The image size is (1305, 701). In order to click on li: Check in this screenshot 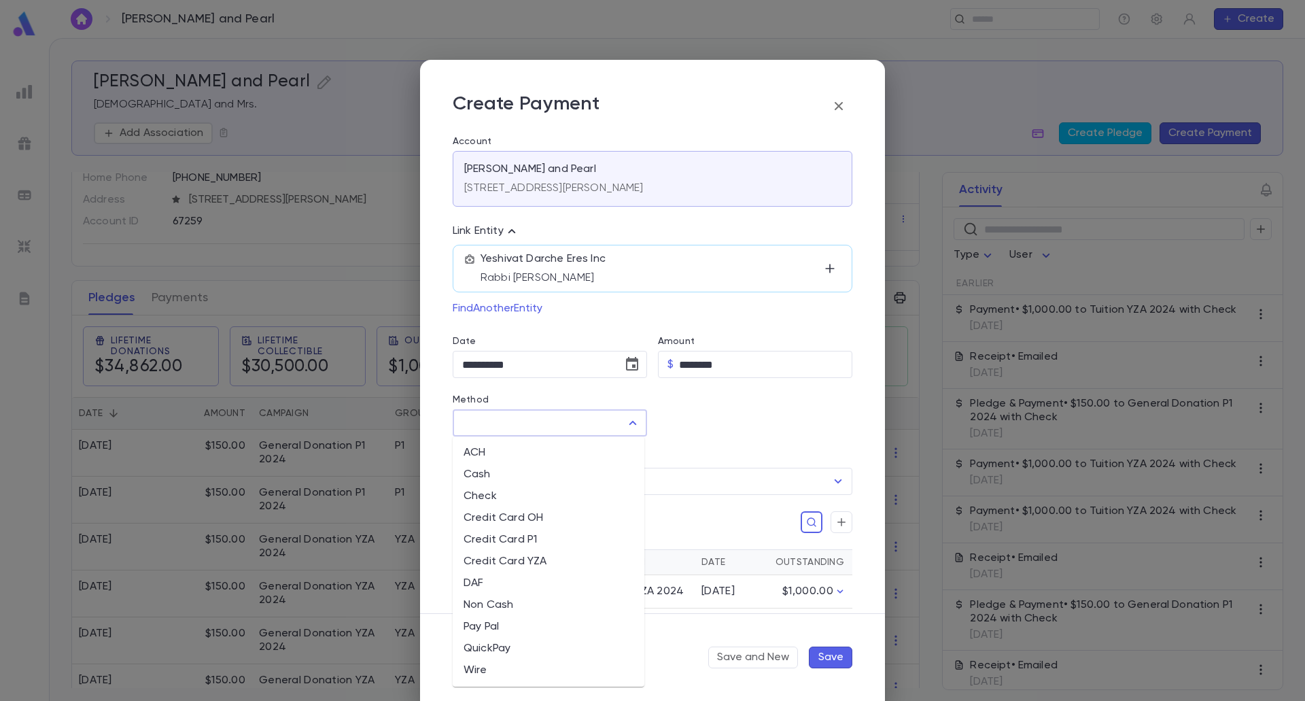, I will do `click(548, 496)`.